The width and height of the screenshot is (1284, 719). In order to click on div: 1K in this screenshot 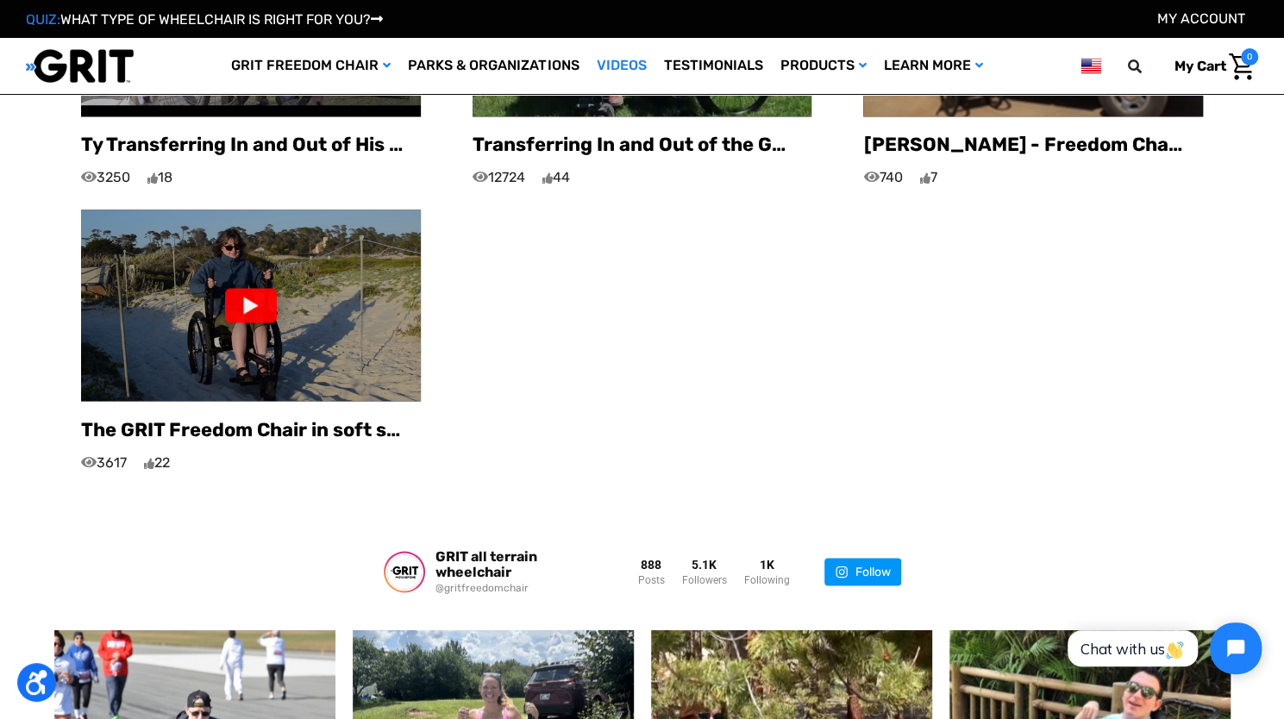, I will do `click(766, 564)`.